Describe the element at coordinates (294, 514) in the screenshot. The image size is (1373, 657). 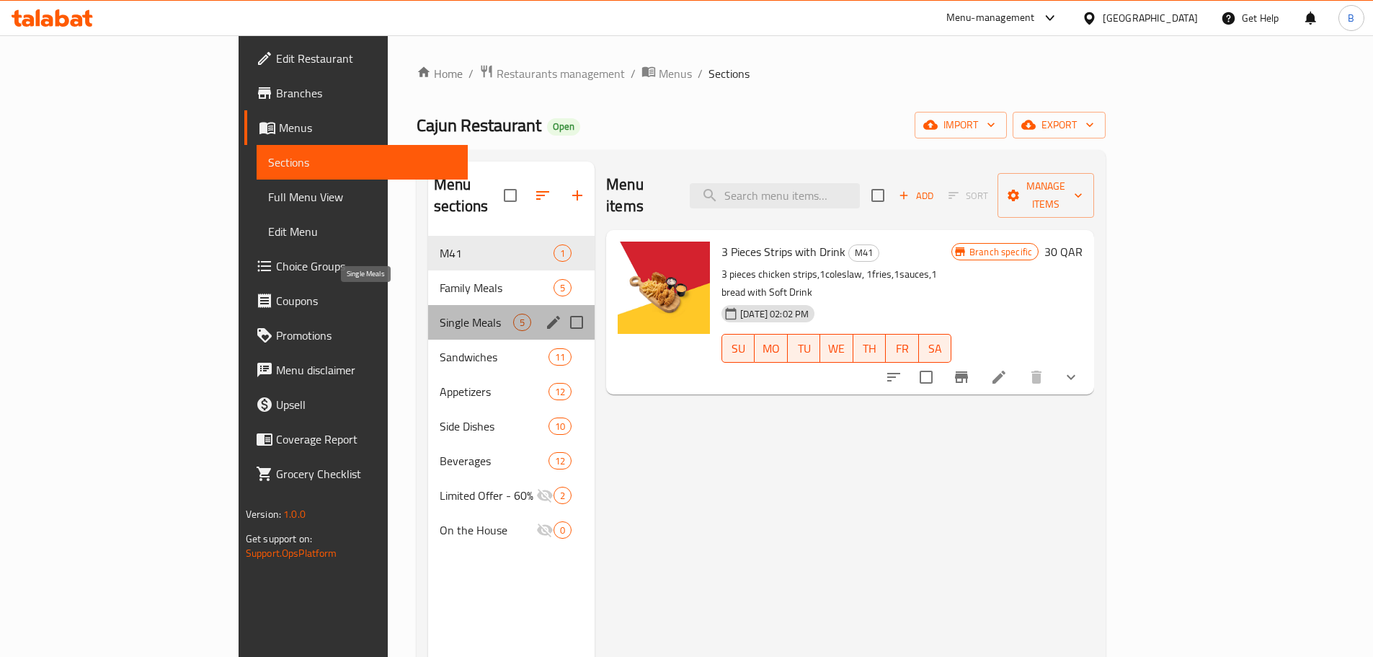
I see `span: 1.0.0` at that location.